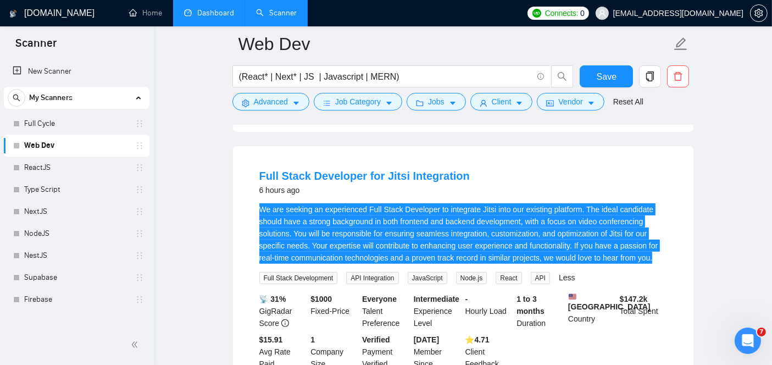  Describe the element at coordinates (51, 98) in the screenshot. I see `span: My Scanners` at that location.